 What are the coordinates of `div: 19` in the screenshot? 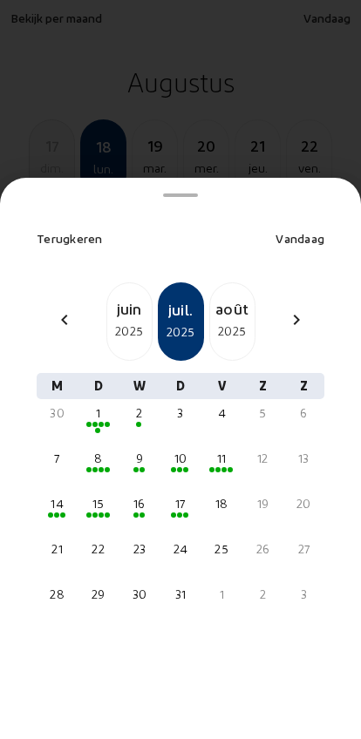 It's located at (262, 504).